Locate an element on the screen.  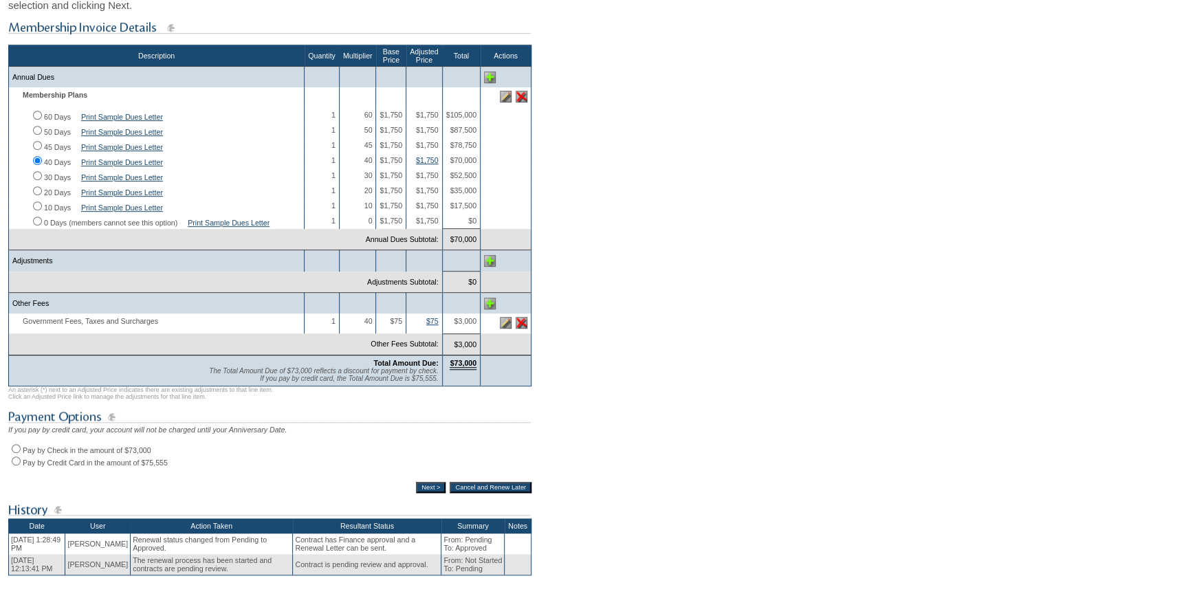
th: Multiplier is located at coordinates (357, 56).